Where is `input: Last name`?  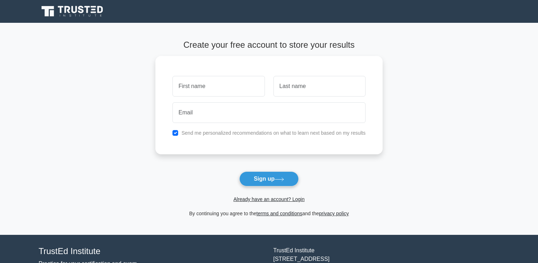
input: Last name is located at coordinates (319, 86).